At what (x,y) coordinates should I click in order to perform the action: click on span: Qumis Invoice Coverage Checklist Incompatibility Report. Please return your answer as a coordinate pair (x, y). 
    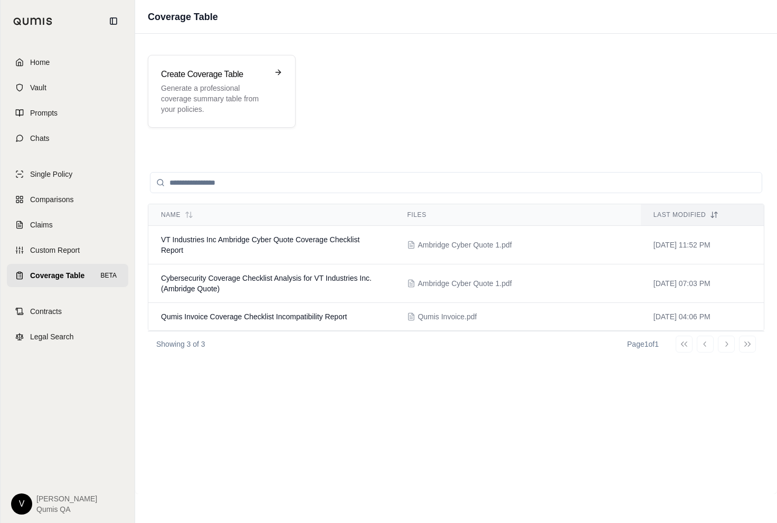
    Looking at the image, I should click on (254, 317).